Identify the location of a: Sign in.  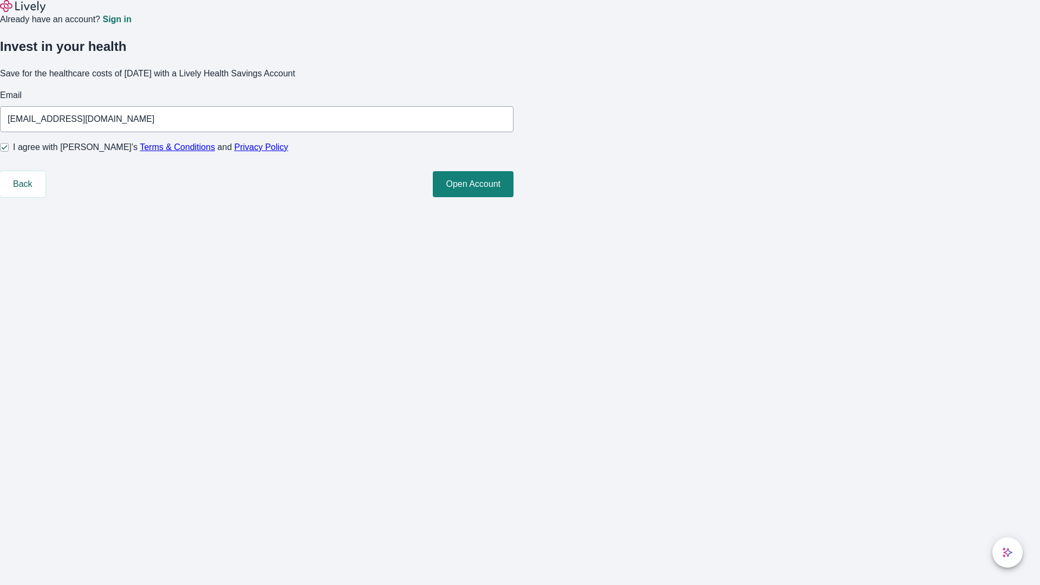
(116, 19).